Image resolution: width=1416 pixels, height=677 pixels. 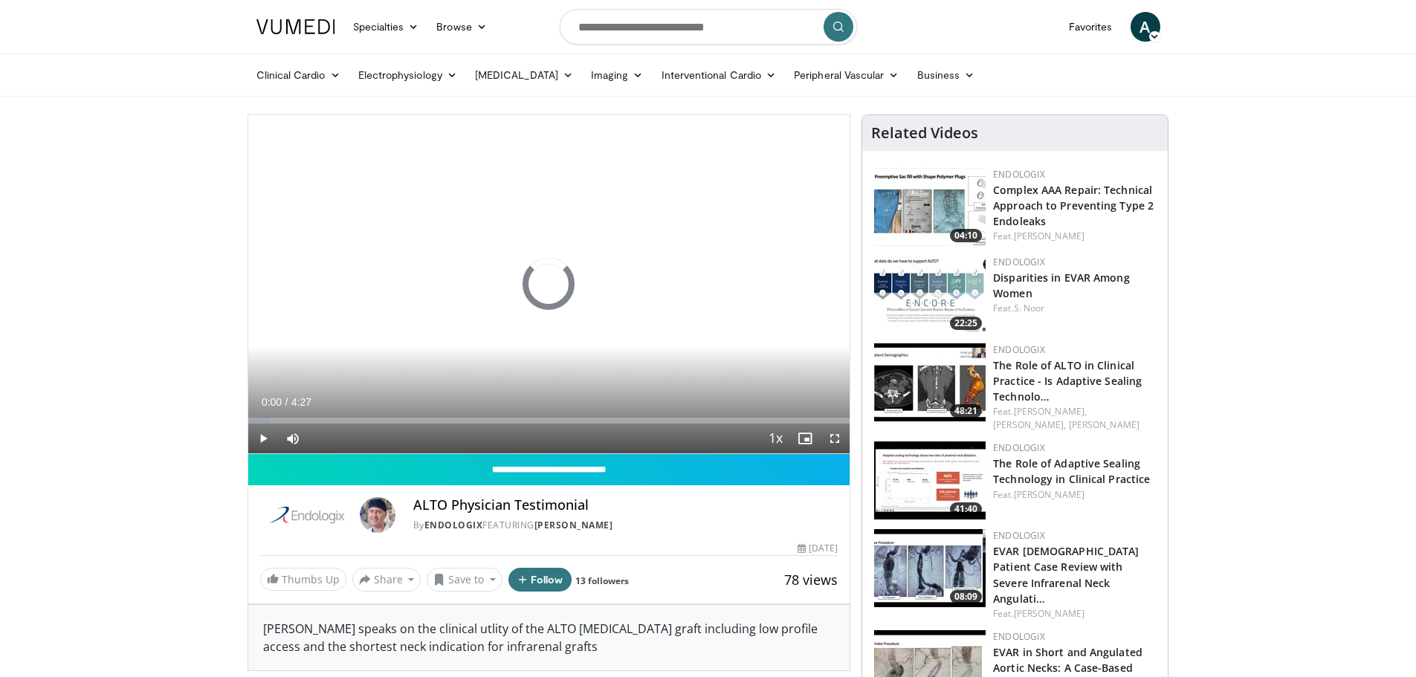 What do you see at coordinates (617, 75) in the screenshot?
I see `a: Imaging` at bounding box center [617, 75].